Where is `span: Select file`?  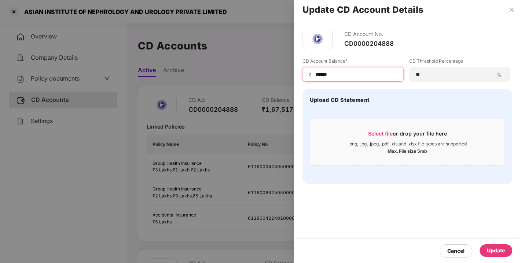
span: Select file is located at coordinates (380, 133).